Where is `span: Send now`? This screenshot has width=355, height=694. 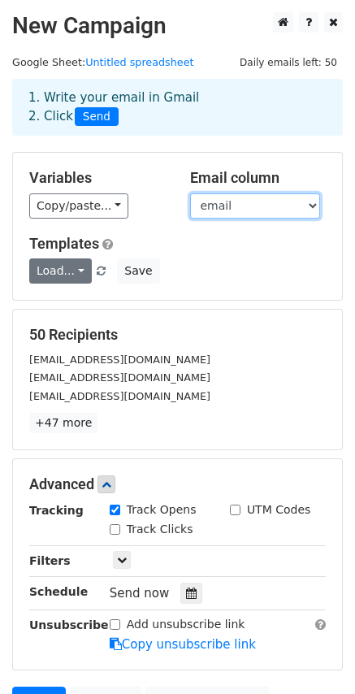 span: Send now is located at coordinates (140, 593).